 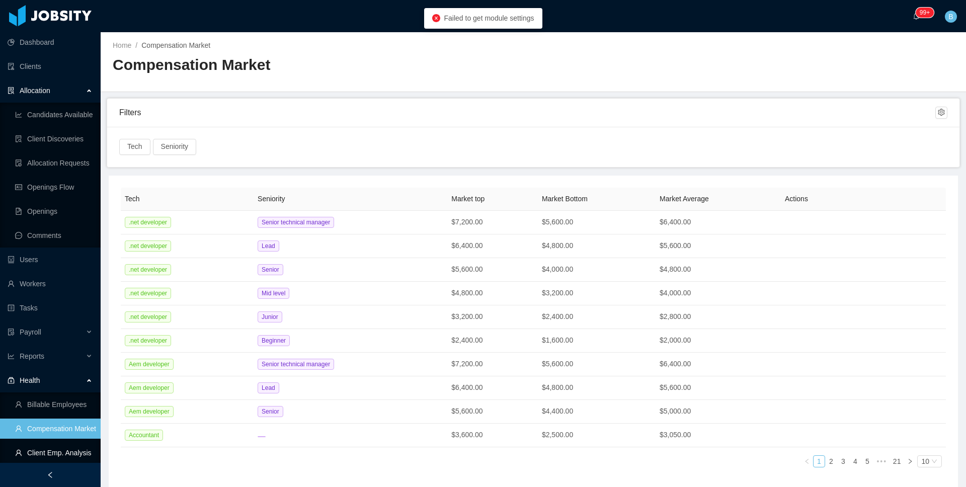 I want to click on sup: 245, so click(x=925, y=13).